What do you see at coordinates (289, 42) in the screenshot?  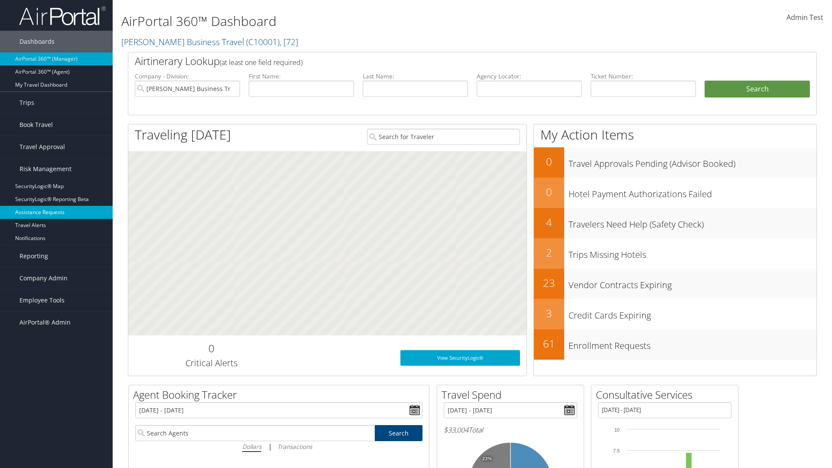 I see `span: , [ 72 ]` at bounding box center [289, 42].